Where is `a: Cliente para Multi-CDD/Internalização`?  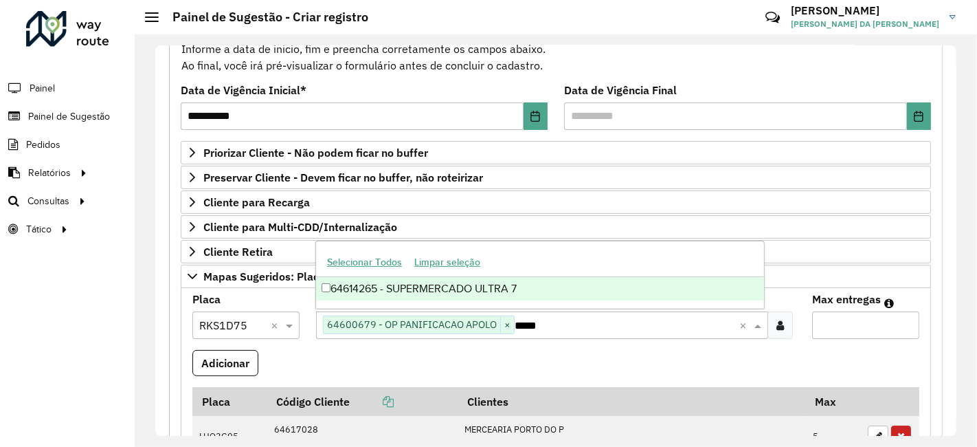
a: Cliente para Multi-CDD/Internalização is located at coordinates (556, 227).